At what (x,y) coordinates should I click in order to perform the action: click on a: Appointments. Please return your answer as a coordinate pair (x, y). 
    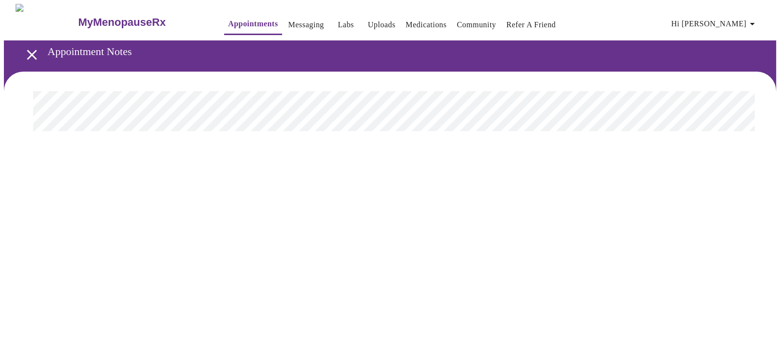
    Looking at the image, I should click on (253, 24).